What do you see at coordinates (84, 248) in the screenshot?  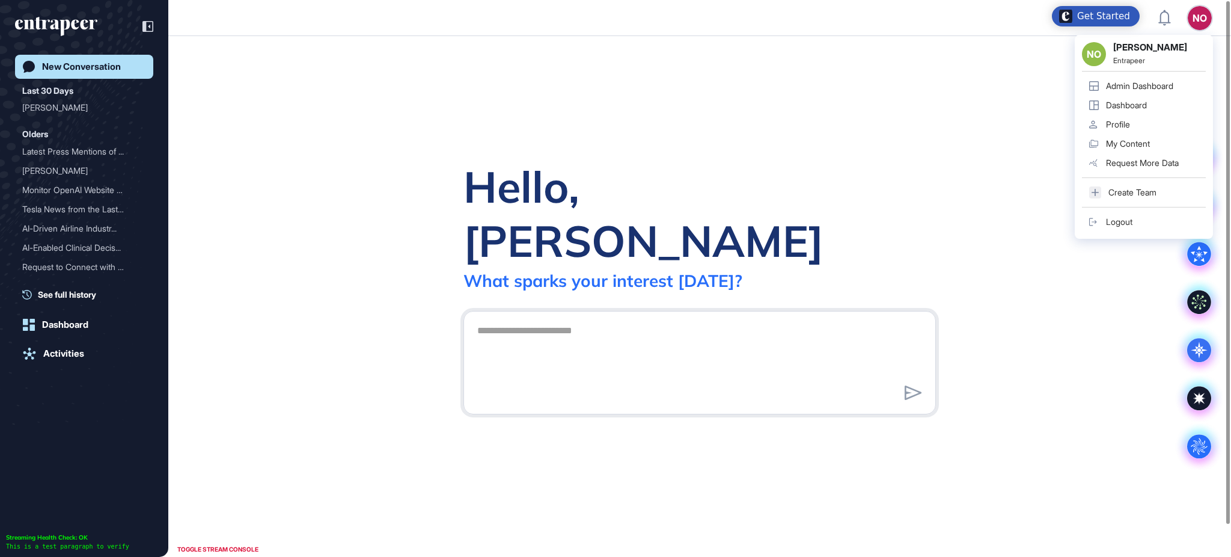 I see `div: AI-Enabled Clinical Decision Support Software for Infectious Disease Screening and AMR Program` at bounding box center [84, 248].